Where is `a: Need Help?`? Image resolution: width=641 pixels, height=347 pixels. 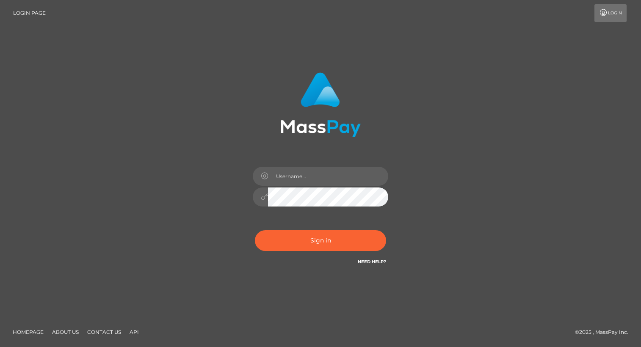
a: Need Help? is located at coordinates (372, 262).